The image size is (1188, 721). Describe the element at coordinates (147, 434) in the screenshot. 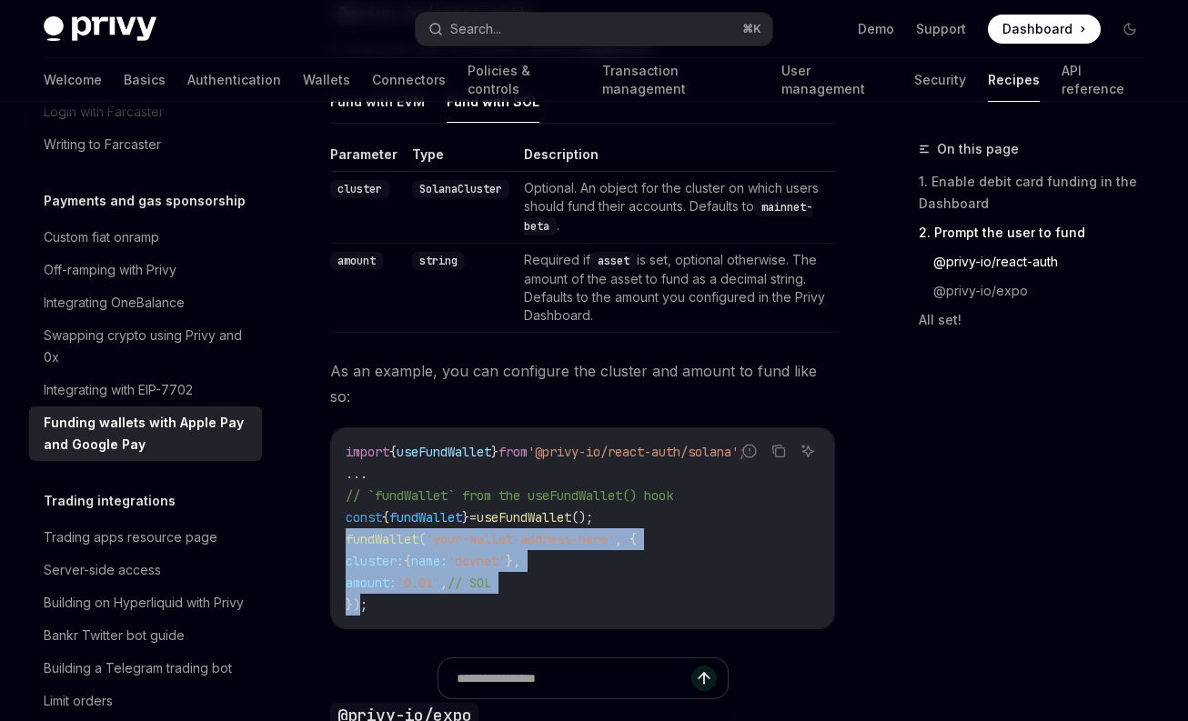

I see `div: Funding wallets with Apple Pay and Google Pay` at that location.